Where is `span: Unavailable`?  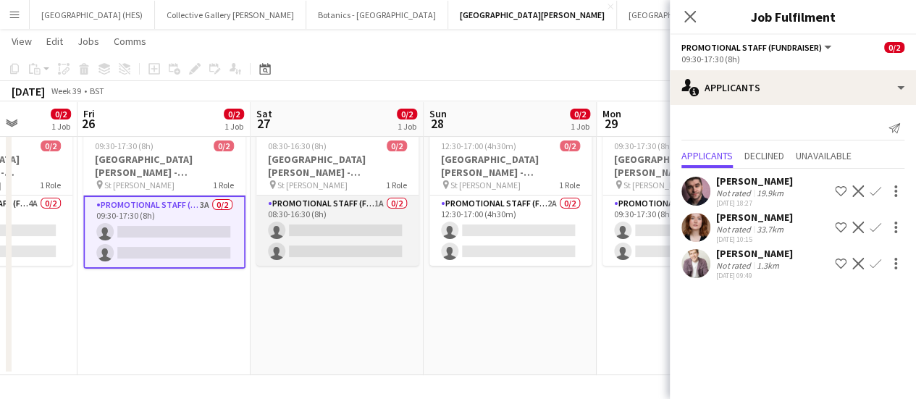 span: Unavailable is located at coordinates (823, 156).